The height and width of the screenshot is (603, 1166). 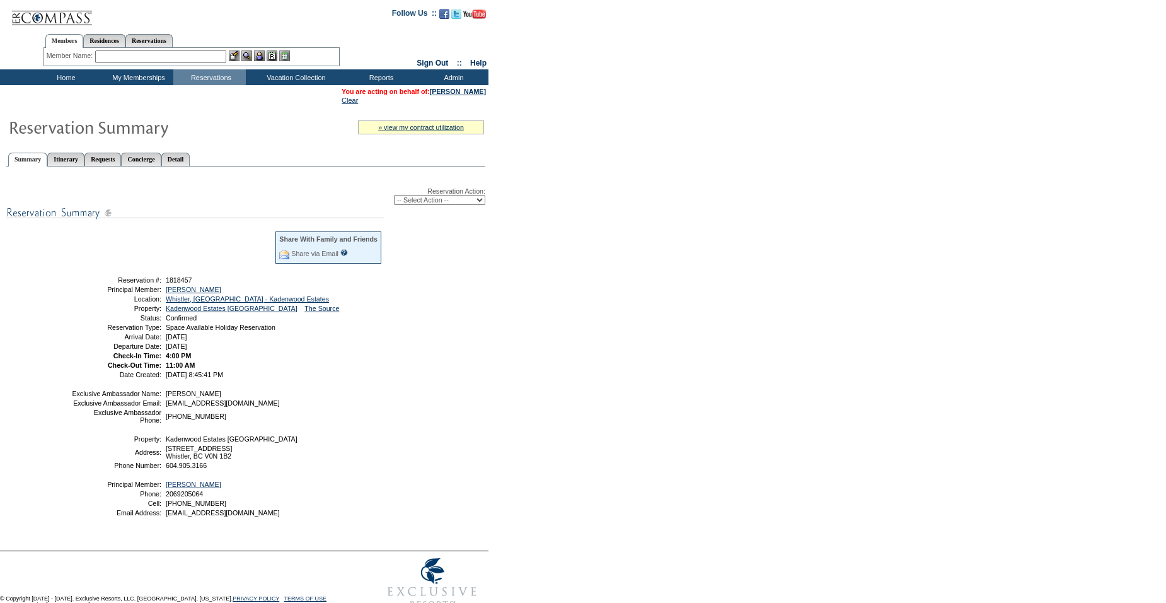 I want to click on td: Reports, so click(x=379, y=77).